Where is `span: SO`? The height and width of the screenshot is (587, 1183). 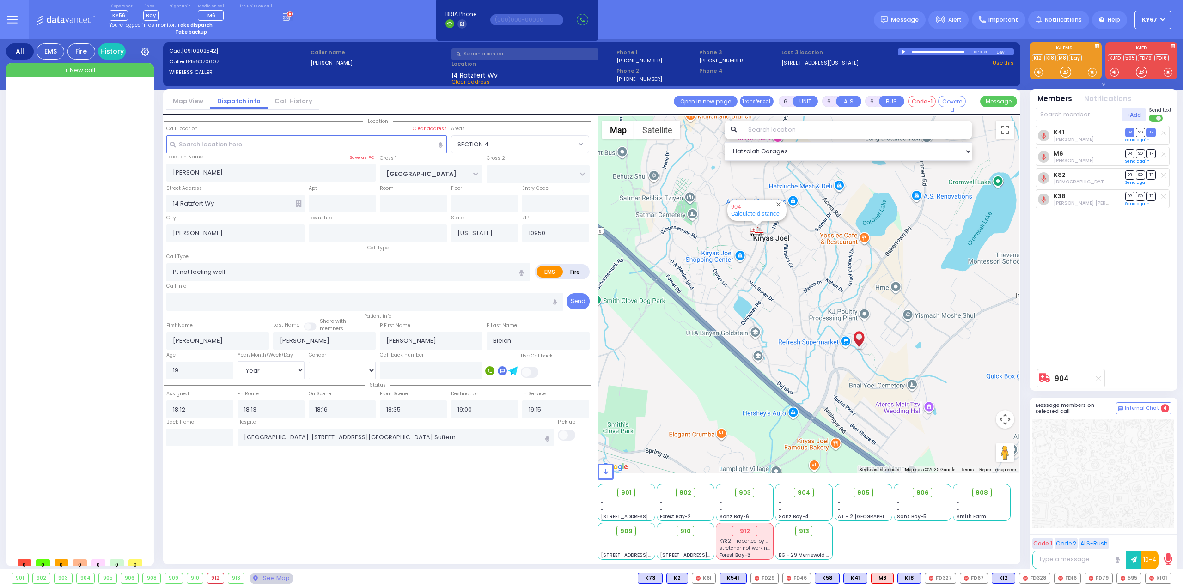 span: SO is located at coordinates (1141, 175).